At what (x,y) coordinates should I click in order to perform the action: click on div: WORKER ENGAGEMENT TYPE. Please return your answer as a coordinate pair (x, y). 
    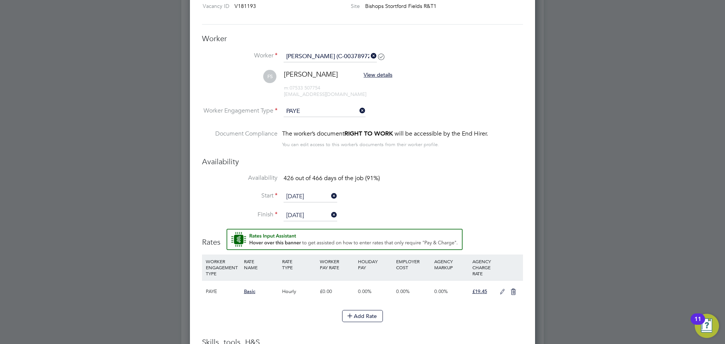
    Looking at the image, I should click on (223, 267).